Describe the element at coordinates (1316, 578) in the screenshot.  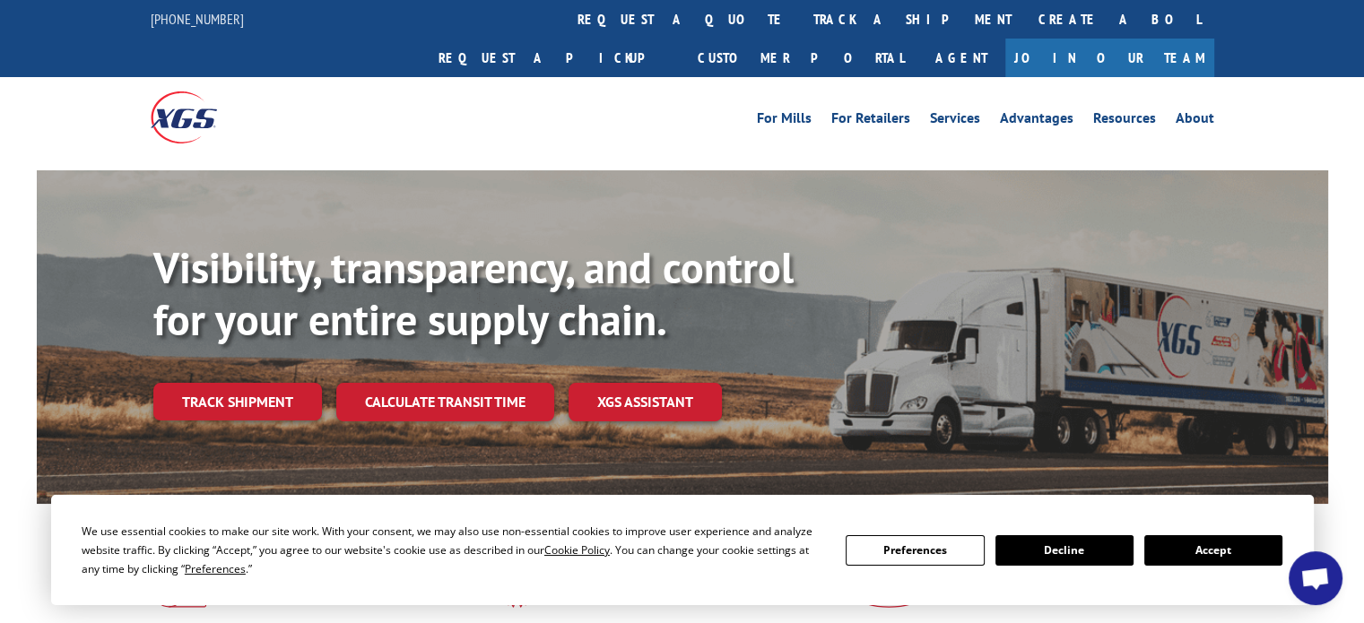
I see `a: Open chat` at that location.